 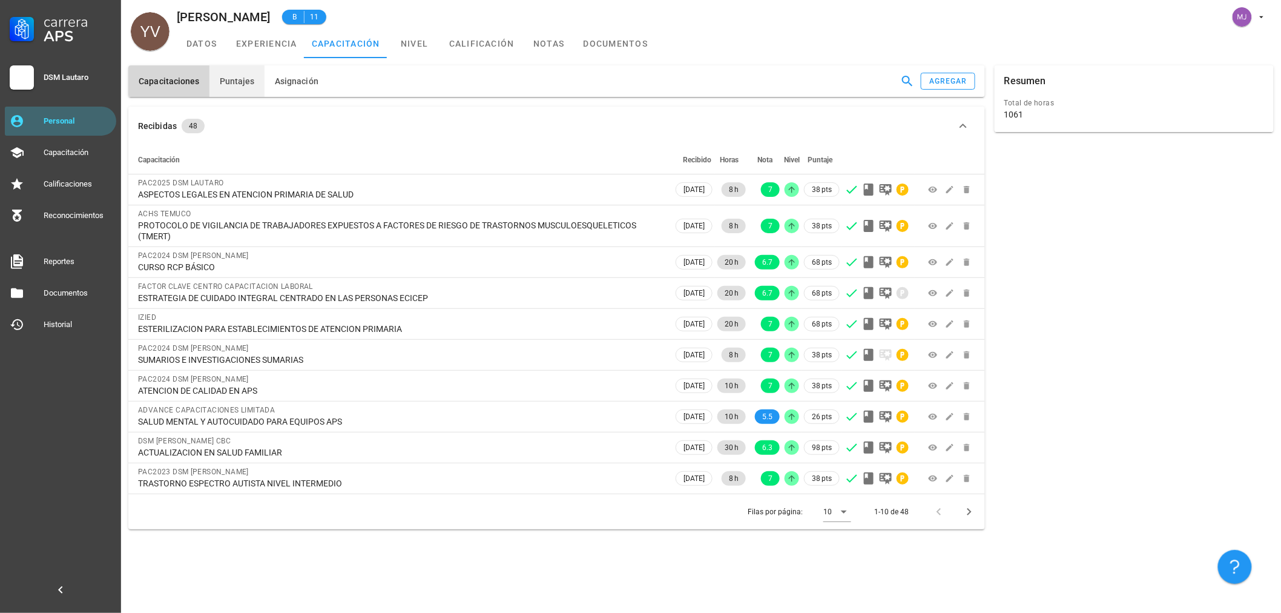 What do you see at coordinates (401, 483) in the screenshot?
I see `div: TRASTORNO ESPECTRO AUTISTA NIVEL INTERMEDIO` at bounding box center [401, 483].